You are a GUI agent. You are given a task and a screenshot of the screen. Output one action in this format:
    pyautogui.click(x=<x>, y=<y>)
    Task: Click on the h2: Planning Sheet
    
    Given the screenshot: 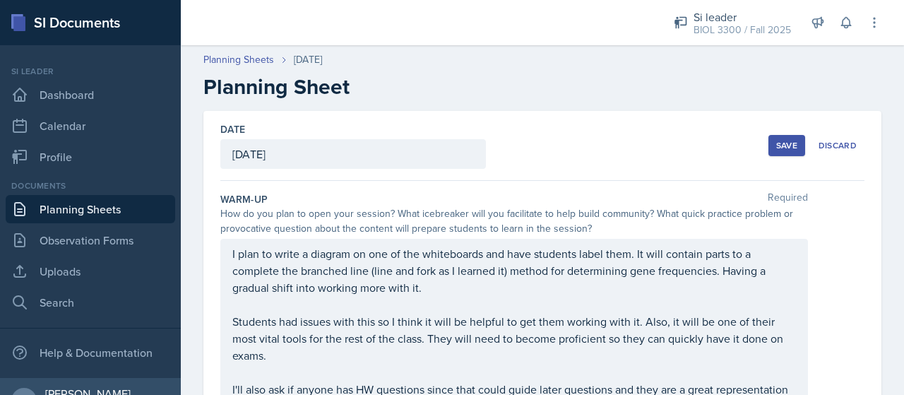 What is the action you would take?
    pyautogui.click(x=542, y=87)
    